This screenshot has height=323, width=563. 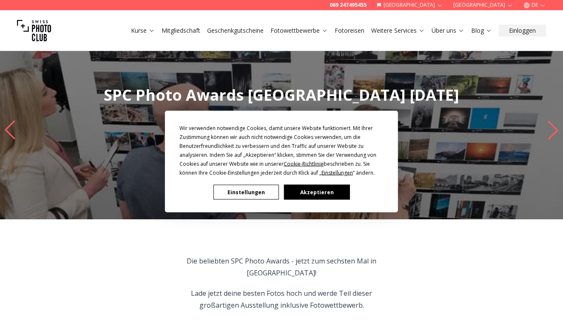 I want to click on span: Einstellungen, so click(x=337, y=173).